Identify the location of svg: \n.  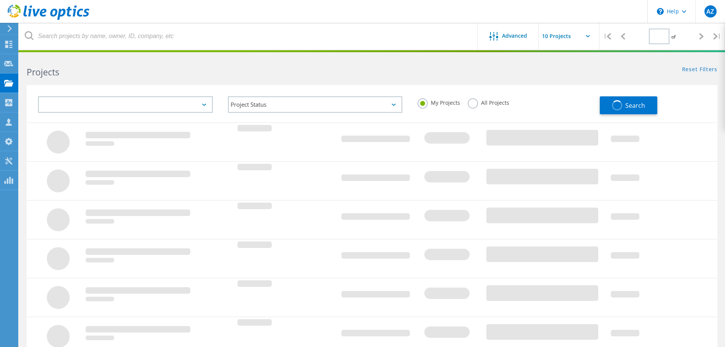
(661, 11).